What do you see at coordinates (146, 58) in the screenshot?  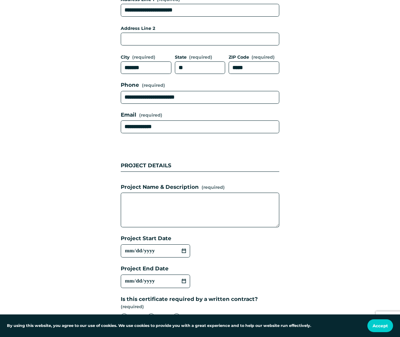 I see `div: City` at bounding box center [146, 58].